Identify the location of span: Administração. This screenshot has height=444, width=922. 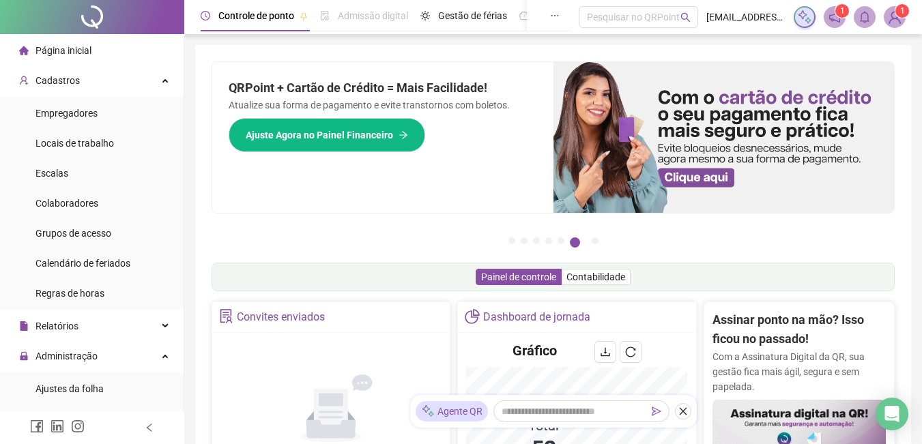
(66, 356).